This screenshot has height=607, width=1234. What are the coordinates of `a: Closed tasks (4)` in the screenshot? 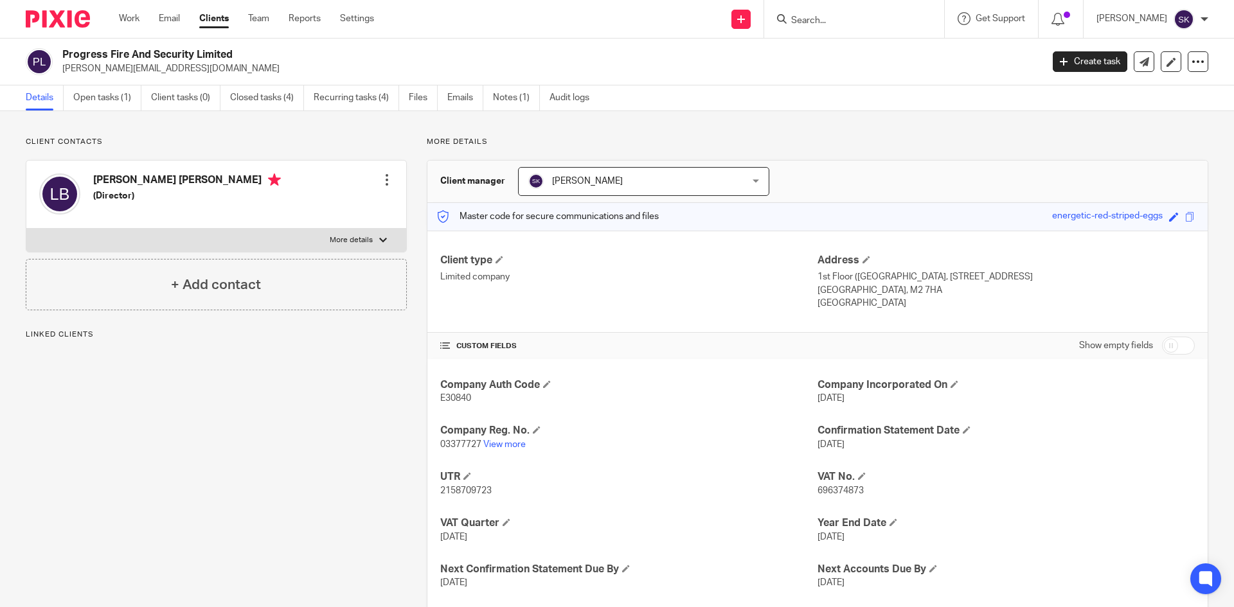 It's located at (267, 98).